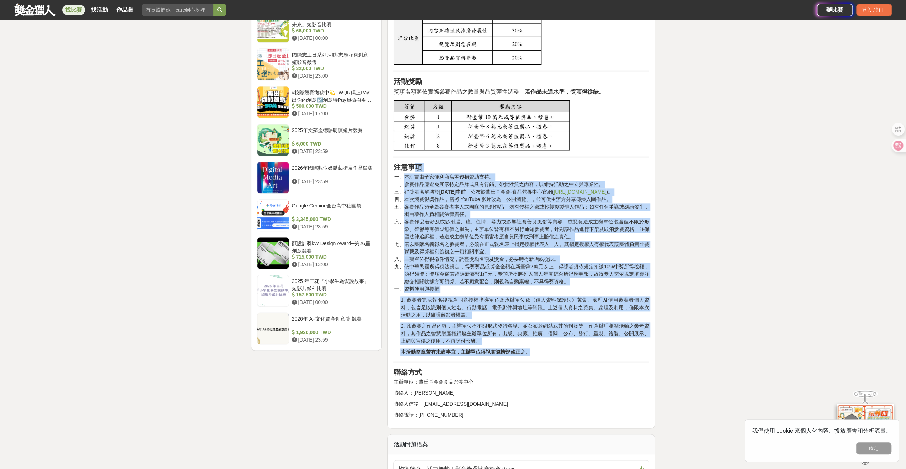  Describe the element at coordinates (527, 229) in the screenshot. I see `li: 參賽作品若涉及或影射腥、羶、色情、暴力或影響社會善良風俗等內容，或惡意造成主辦單位包含但不限於形象、聲譽等有價或無價之損失，主辦單位皆有權不另行通知參賽者，針對該作品進行下架及取消參賽資格，並保...` at that location.